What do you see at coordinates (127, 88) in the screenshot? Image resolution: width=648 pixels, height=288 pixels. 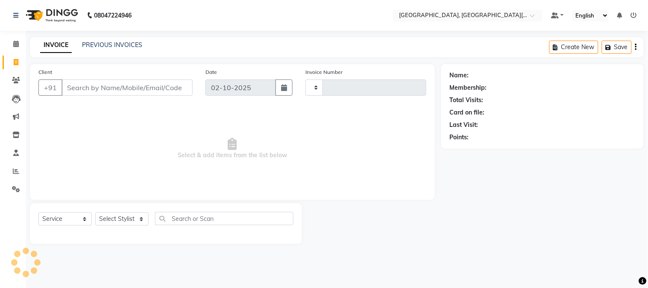 I see `input: Search by Name/Mobile/Email/Code` at bounding box center [127, 88].